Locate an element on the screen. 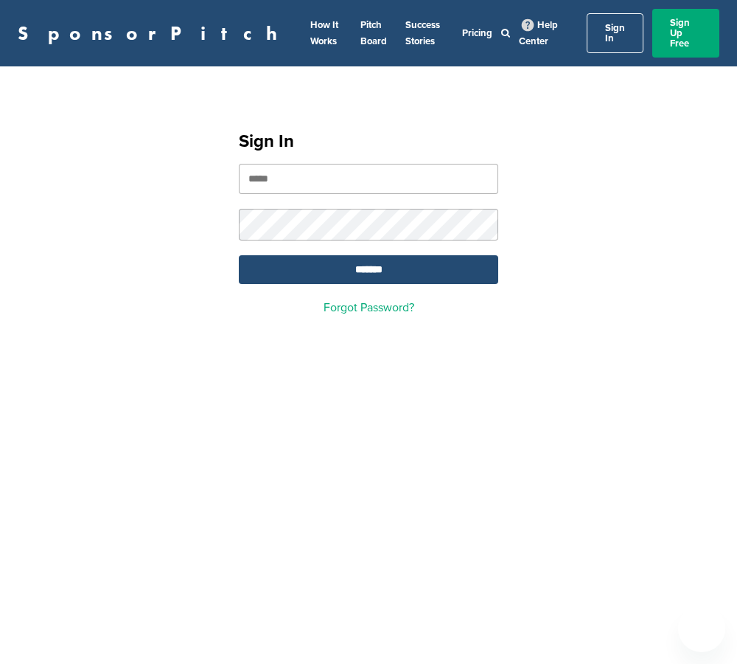 The width and height of the screenshot is (737, 664). a: How It Works is located at coordinates (324, 33).